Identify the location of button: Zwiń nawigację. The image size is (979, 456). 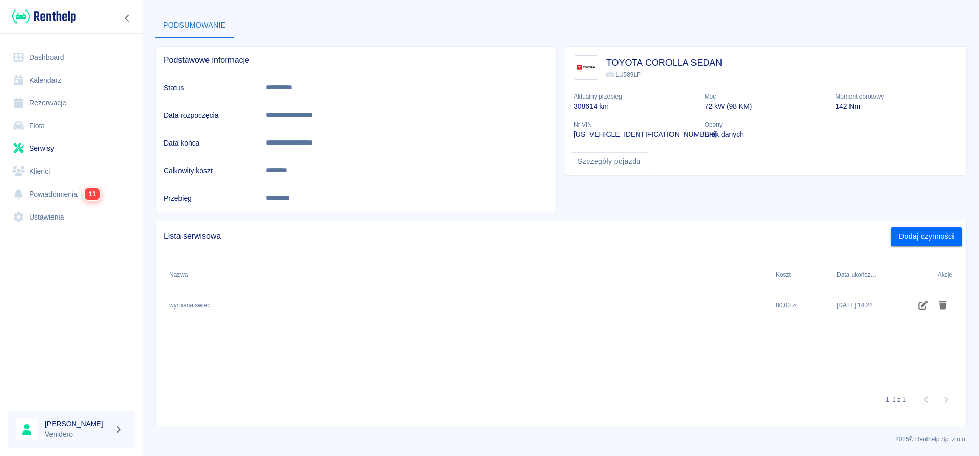
(128, 18).